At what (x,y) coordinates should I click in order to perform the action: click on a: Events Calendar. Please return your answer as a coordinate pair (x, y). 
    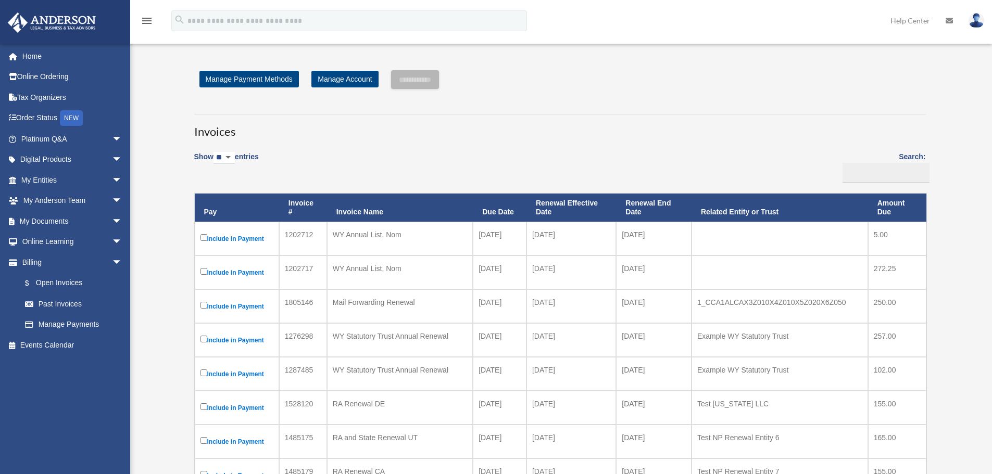
    Looking at the image, I should click on (72, 345).